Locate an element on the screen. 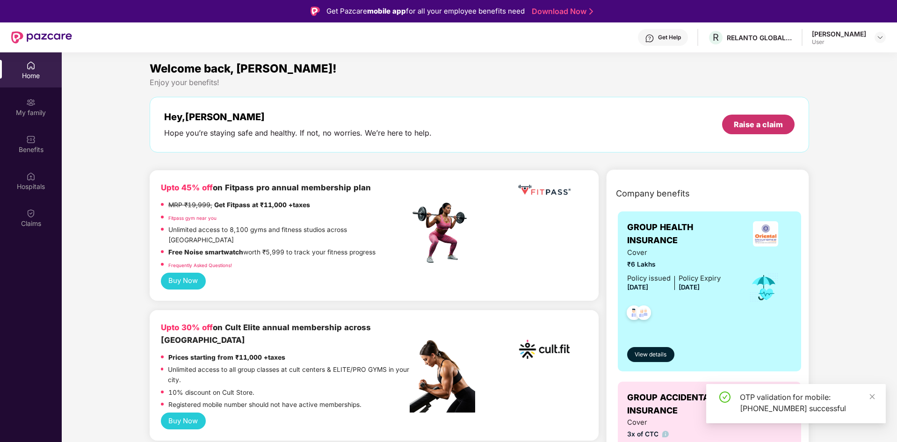 Image resolution: width=897 pixels, height=442 pixels. p: Unlimited access to all group classes at cult centers & ELITE/PRO GYMS in your city. is located at coordinates (289, 375).